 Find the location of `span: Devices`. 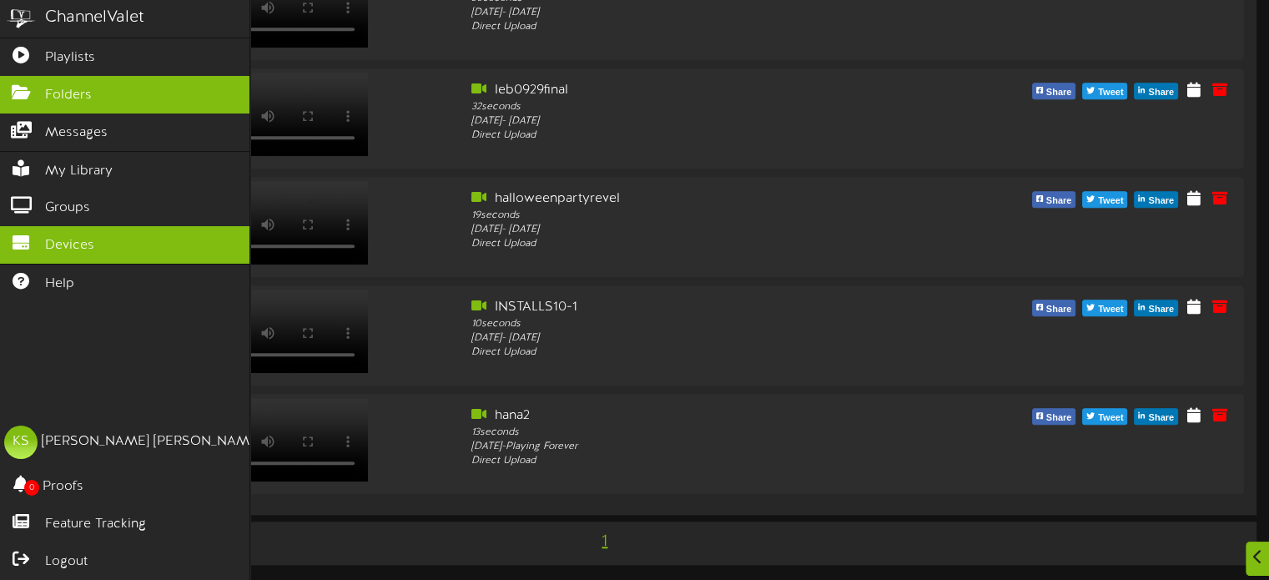

span: Devices is located at coordinates (69, 245).